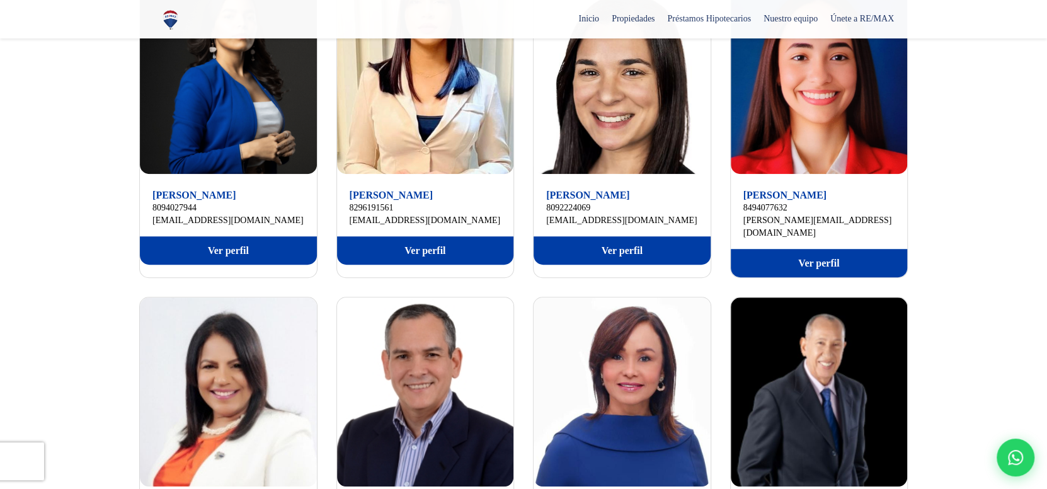 This screenshot has height=489, width=1047. I want to click on img: Aurelia Betania González De Molina, so click(622, 392).